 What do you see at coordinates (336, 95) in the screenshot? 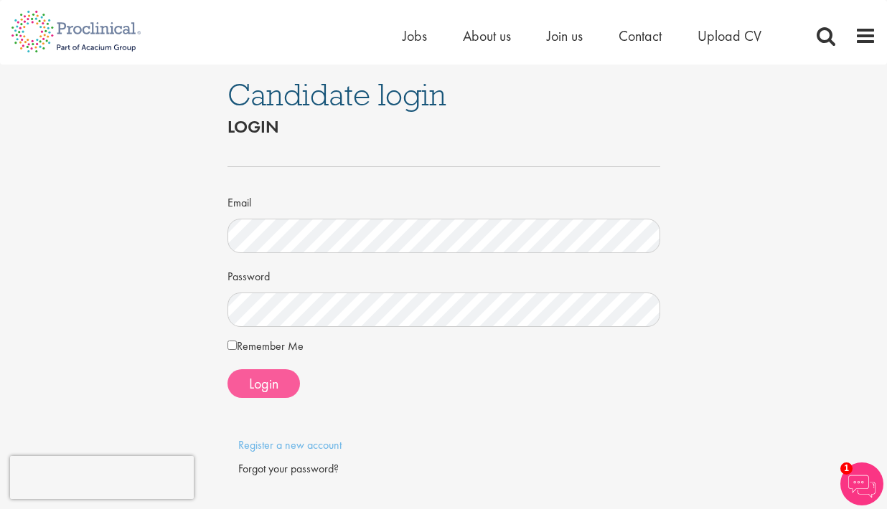
I see `span: Candidate login` at bounding box center [336, 95].